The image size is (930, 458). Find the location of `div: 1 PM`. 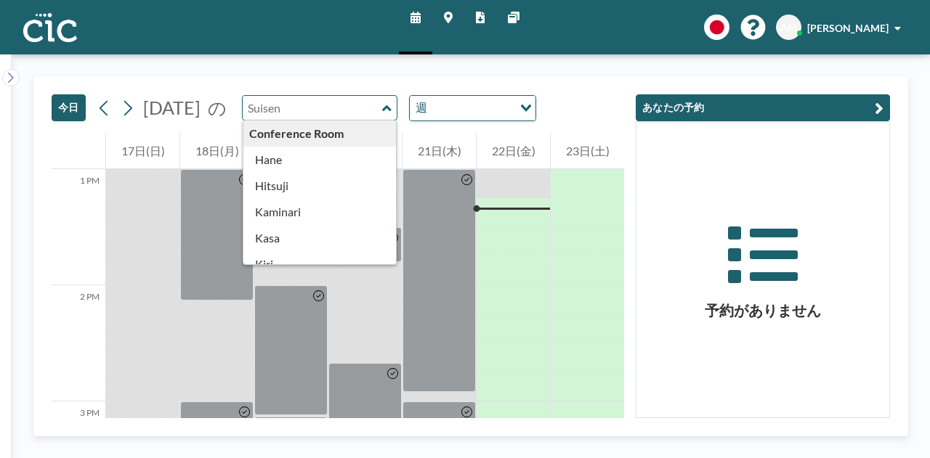

div: 1 PM is located at coordinates (78, 227).